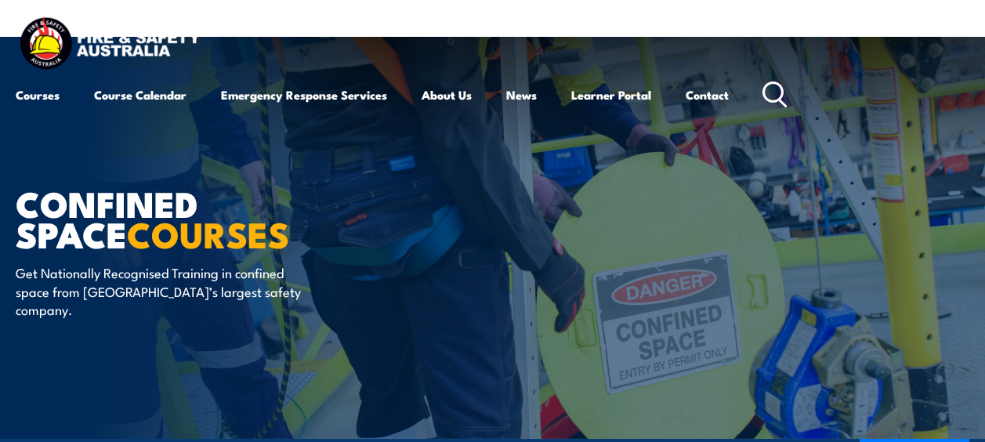 Image resolution: width=985 pixels, height=442 pixels. Describe the element at coordinates (304, 95) in the screenshot. I see `a: Emergency Response Services` at that location.